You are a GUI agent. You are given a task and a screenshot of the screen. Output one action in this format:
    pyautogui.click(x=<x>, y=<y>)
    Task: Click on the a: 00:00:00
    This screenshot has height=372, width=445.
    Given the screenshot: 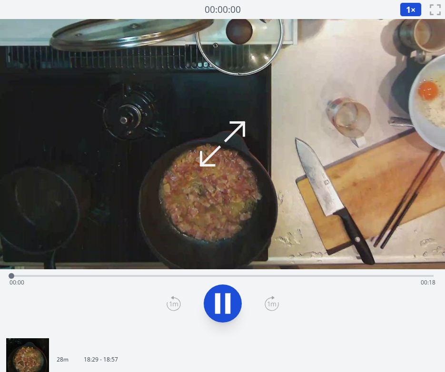 What is the action you would take?
    pyautogui.click(x=223, y=10)
    